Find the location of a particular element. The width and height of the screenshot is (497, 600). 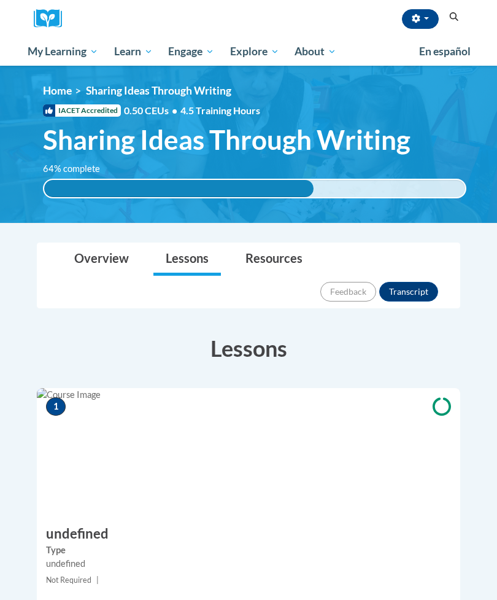

h3: undefined is located at coordinates (249, 533).